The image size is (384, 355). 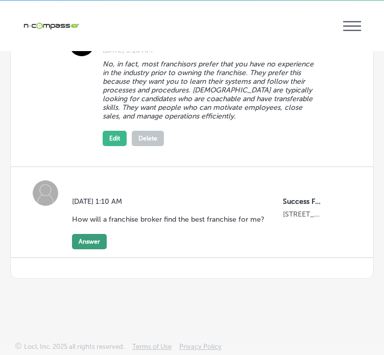 What do you see at coordinates (114, 138) in the screenshot?
I see `button: Edit` at bounding box center [114, 138].